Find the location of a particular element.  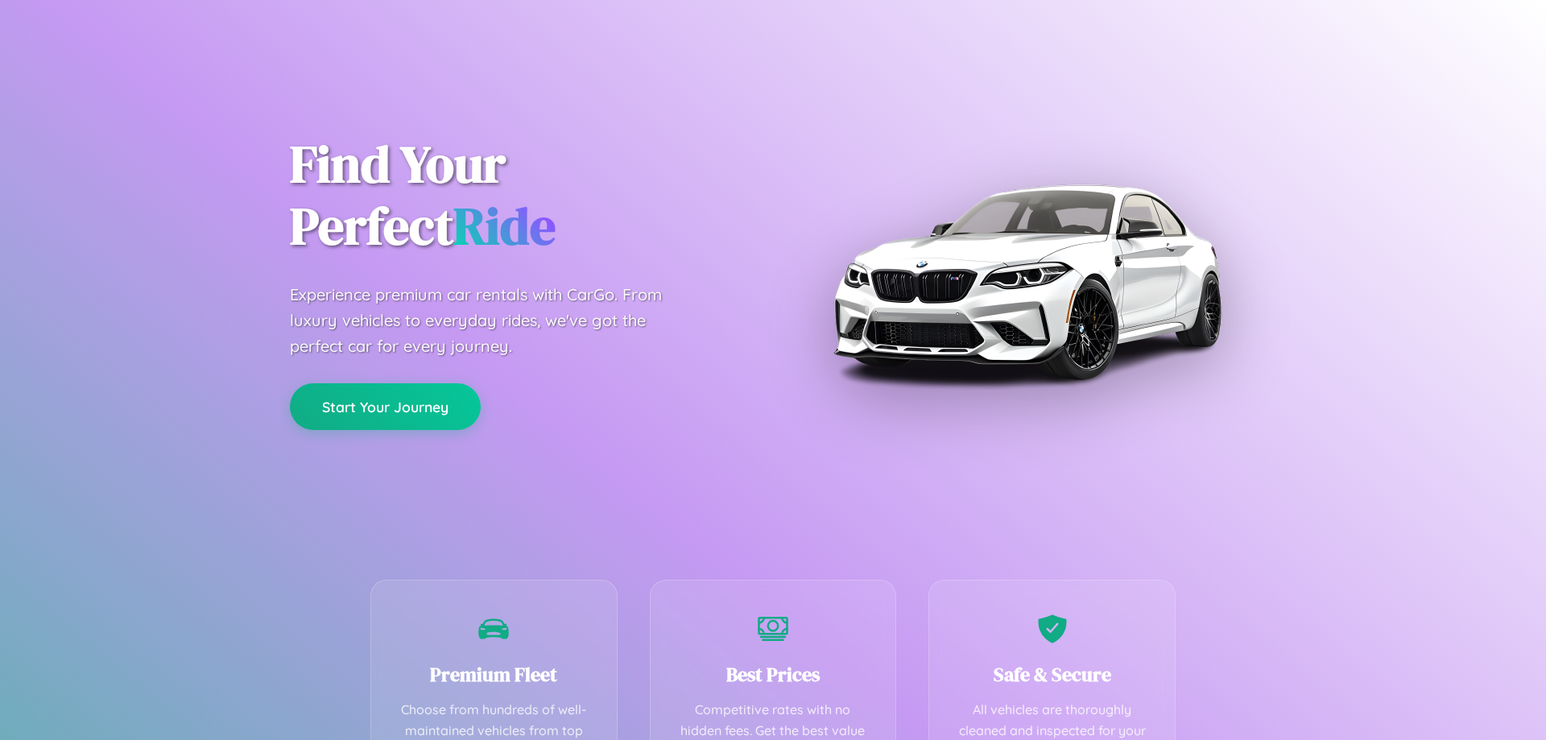

h3: Safe & Secure is located at coordinates (1052, 674).